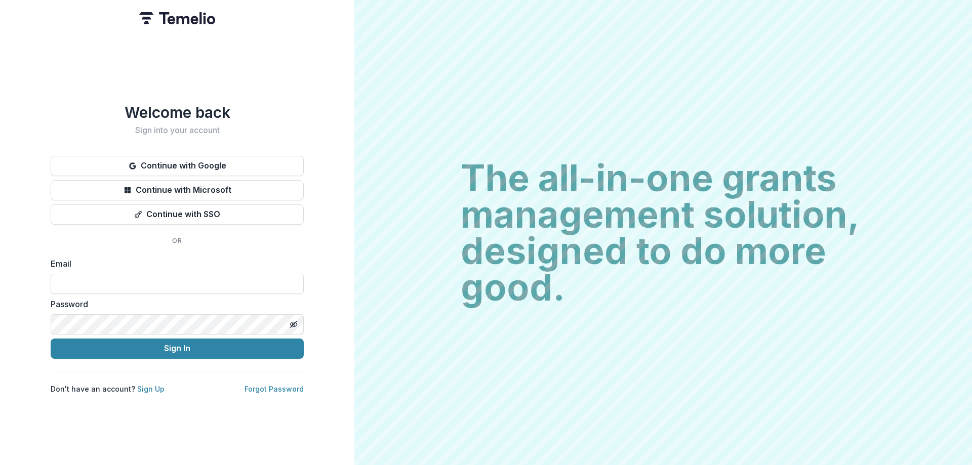 This screenshot has width=972, height=465. I want to click on label: Email, so click(174, 264).